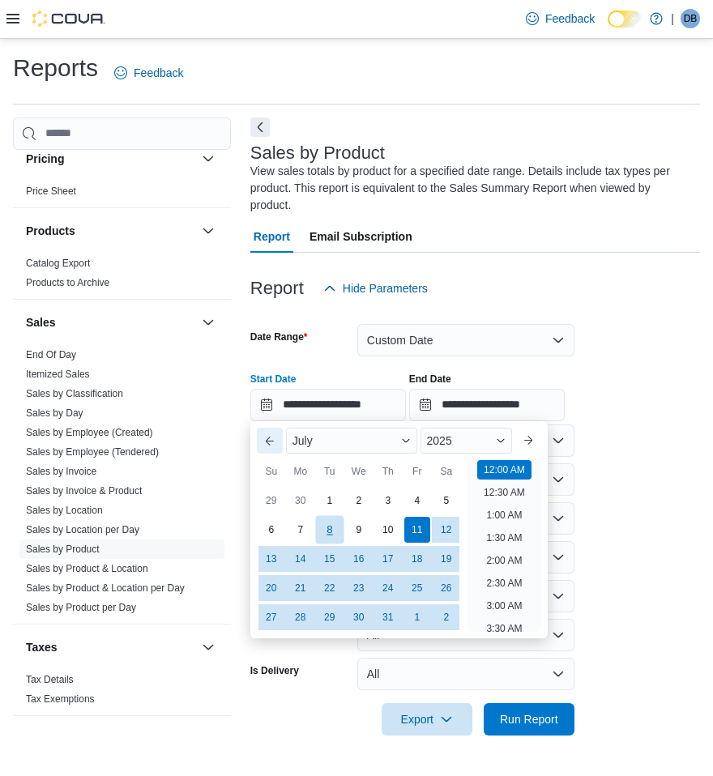 Image resolution: width=713 pixels, height=776 pixels. Describe the element at coordinates (301, 559) in the screenshot. I see `div: day-14` at that location.